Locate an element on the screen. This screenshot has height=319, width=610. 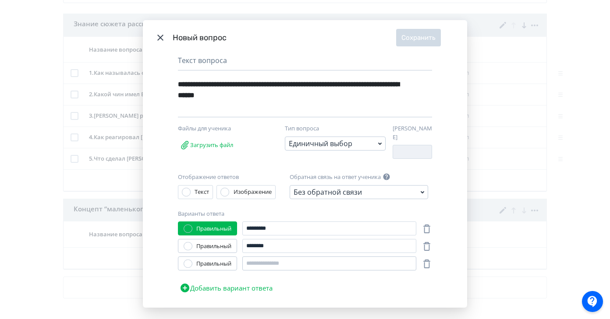
div: Изображение is located at coordinates (252, 192).